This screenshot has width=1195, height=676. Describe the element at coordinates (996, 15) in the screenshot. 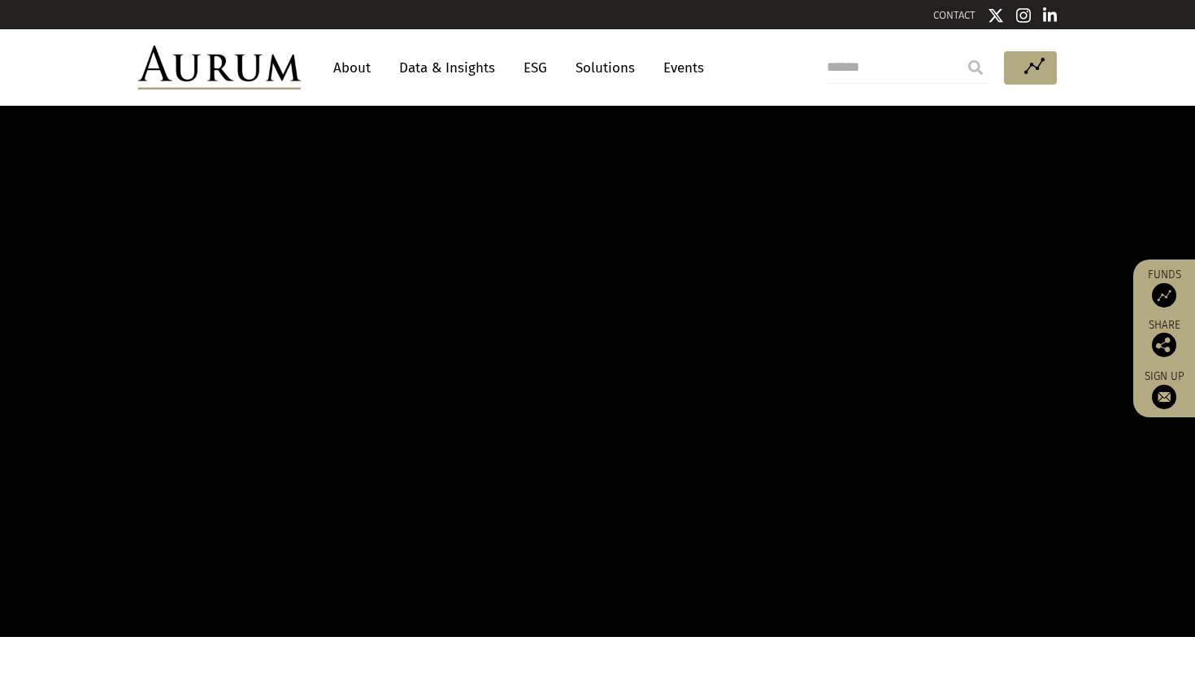

I see `img: Twitter icon` at that location.